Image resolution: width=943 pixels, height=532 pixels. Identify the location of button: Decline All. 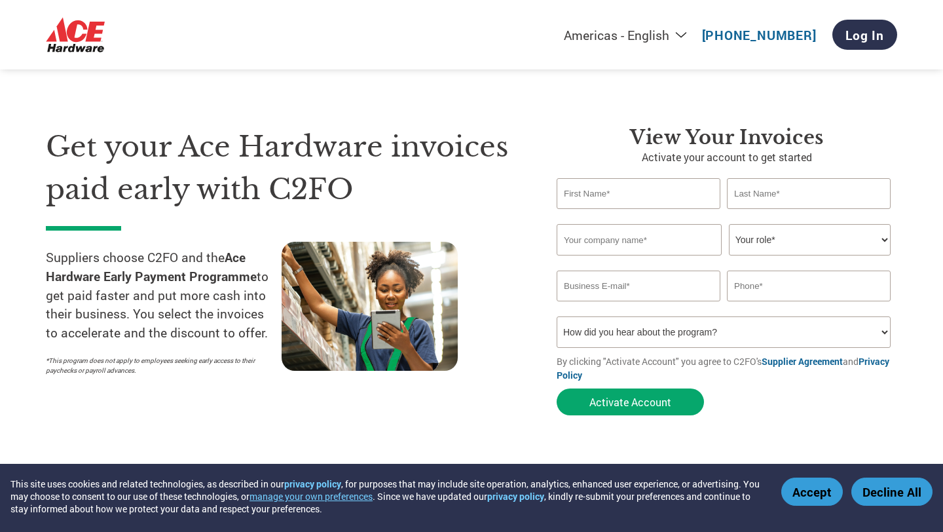
(892, 491).